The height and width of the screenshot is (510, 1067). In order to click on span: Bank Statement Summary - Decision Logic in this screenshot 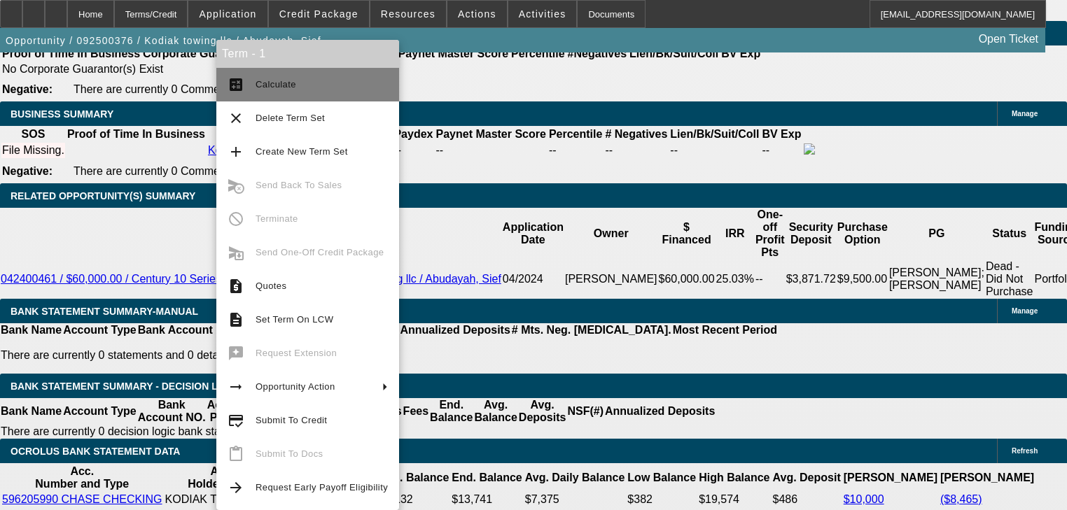, I will do `click(127, 386)`.